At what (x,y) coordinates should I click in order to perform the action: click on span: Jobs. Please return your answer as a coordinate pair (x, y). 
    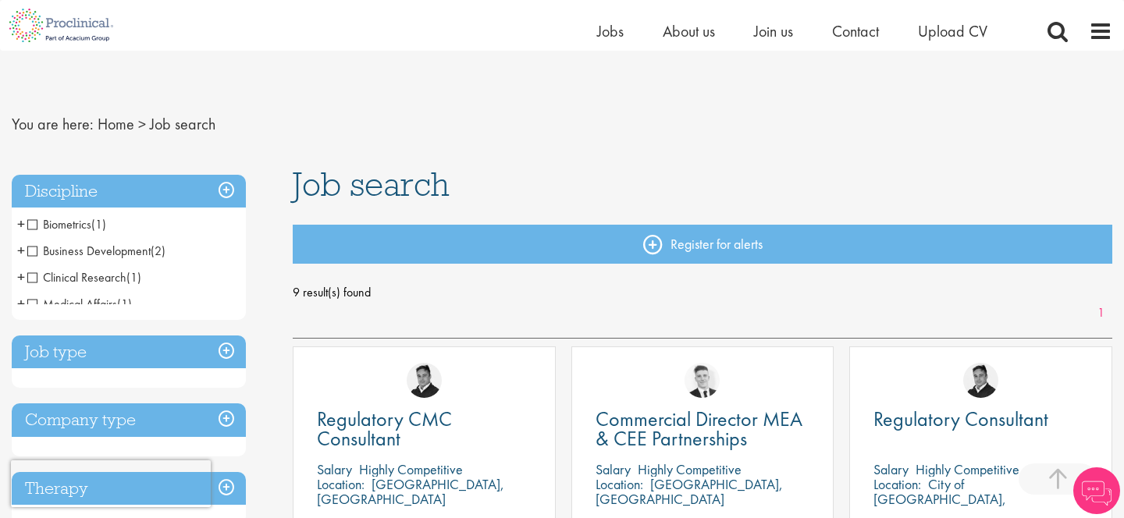
    Looking at the image, I should click on (610, 31).